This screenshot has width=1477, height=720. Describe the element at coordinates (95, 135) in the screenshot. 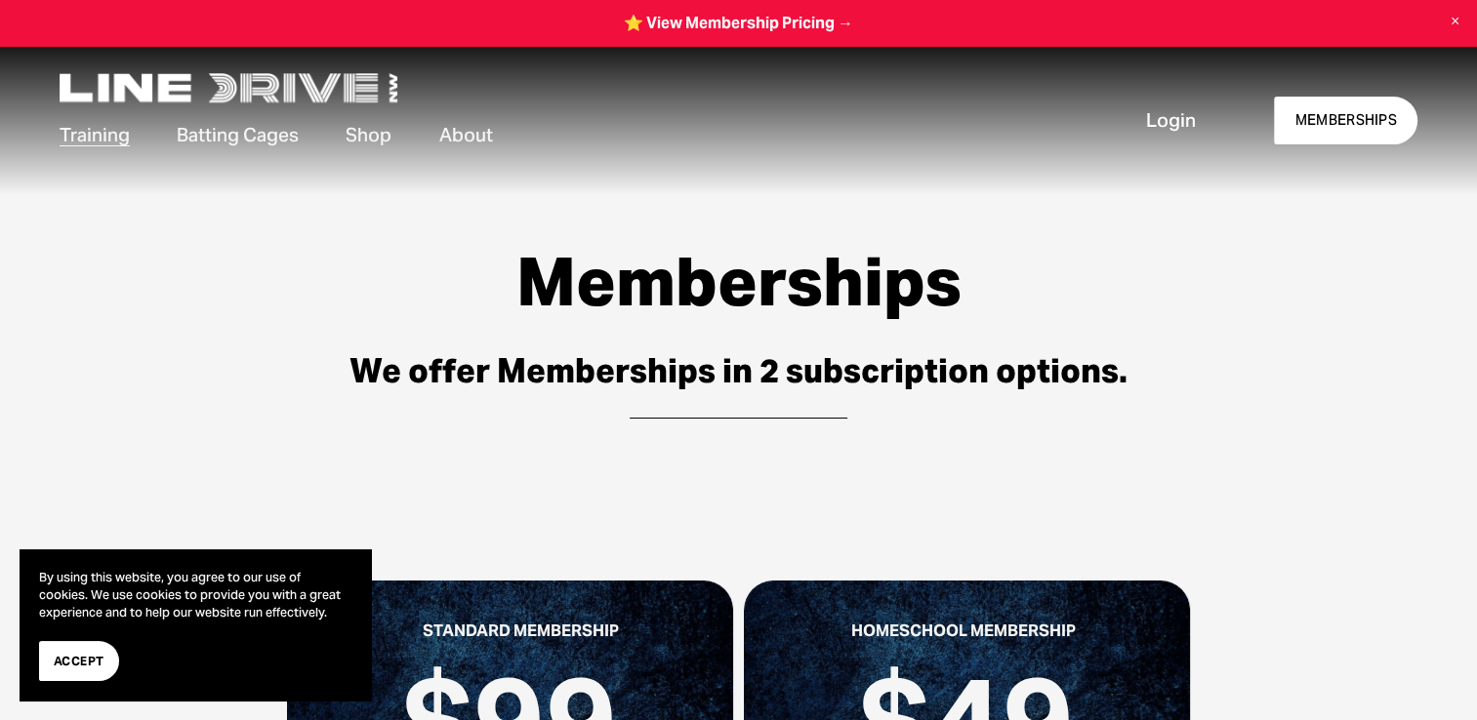

I see `span: Training` at that location.